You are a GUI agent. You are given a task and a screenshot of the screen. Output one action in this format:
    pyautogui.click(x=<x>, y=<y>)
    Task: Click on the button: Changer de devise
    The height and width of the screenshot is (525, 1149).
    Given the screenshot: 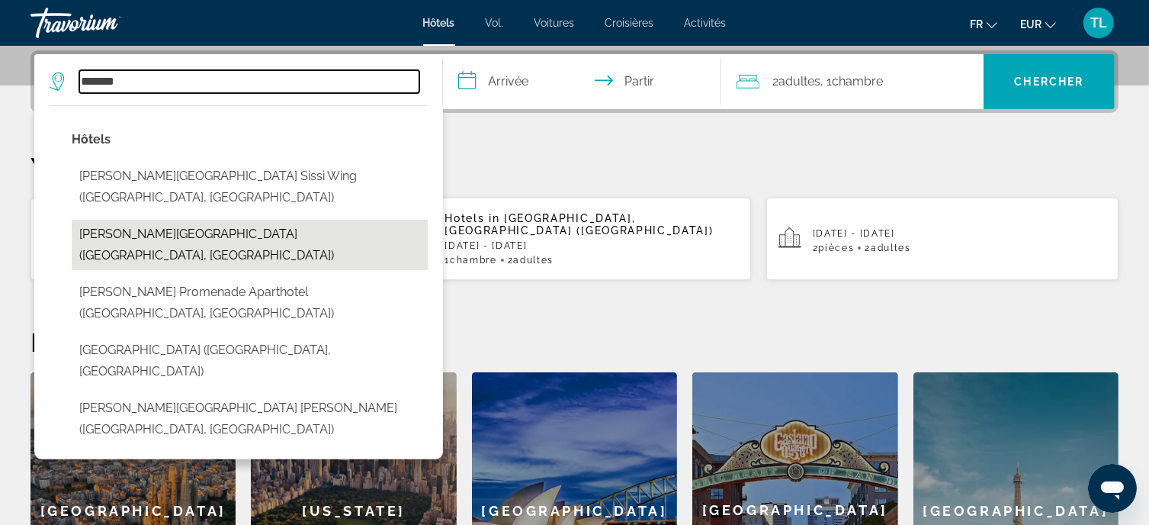 What is the action you would take?
    pyautogui.click(x=1038, y=24)
    